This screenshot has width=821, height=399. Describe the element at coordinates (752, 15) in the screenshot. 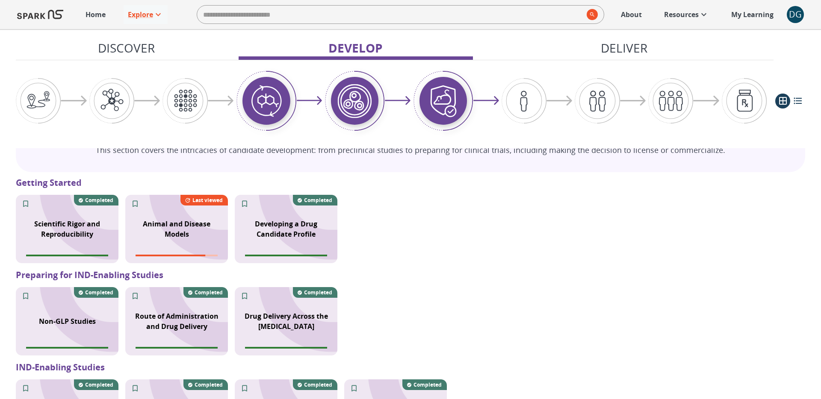

I see `a: My Learning` at that location.